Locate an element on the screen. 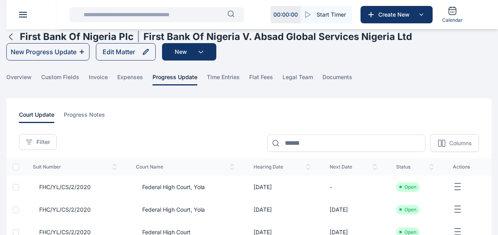 This screenshot has height=235, width=498. span: overview is located at coordinates (19, 79).